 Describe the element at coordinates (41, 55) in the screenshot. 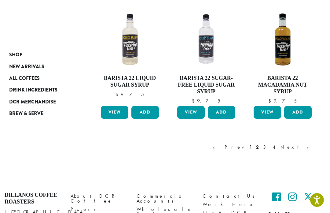

I see `a: Shop` at that location.